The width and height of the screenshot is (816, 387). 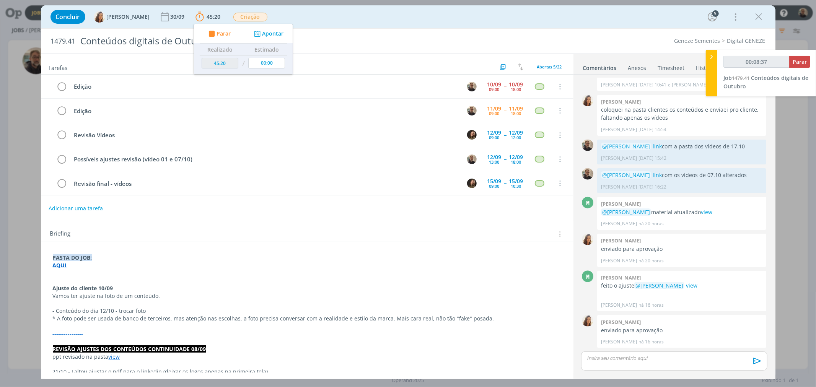 What do you see at coordinates (707, 66) in the screenshot?
I see `a: Histórico` at bounding box center [707, 66].